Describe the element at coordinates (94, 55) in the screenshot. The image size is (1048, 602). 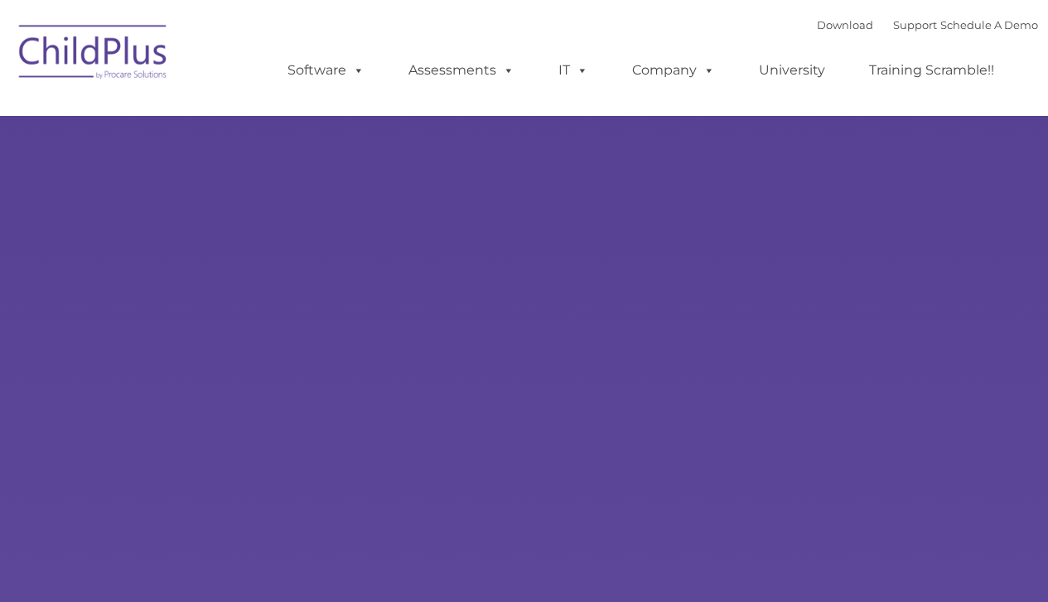
I see `img: ChildPlus by Procare Solutions` at that location.